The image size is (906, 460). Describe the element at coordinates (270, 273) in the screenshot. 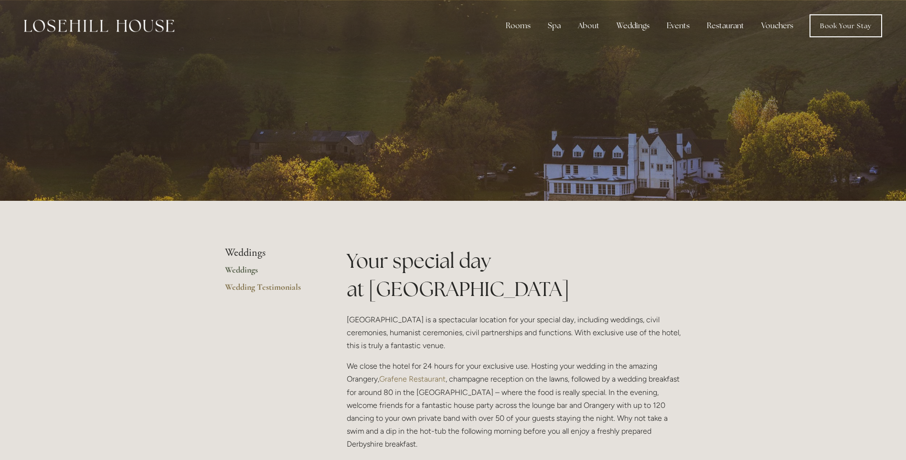

I see `a: Weddings` at that location.